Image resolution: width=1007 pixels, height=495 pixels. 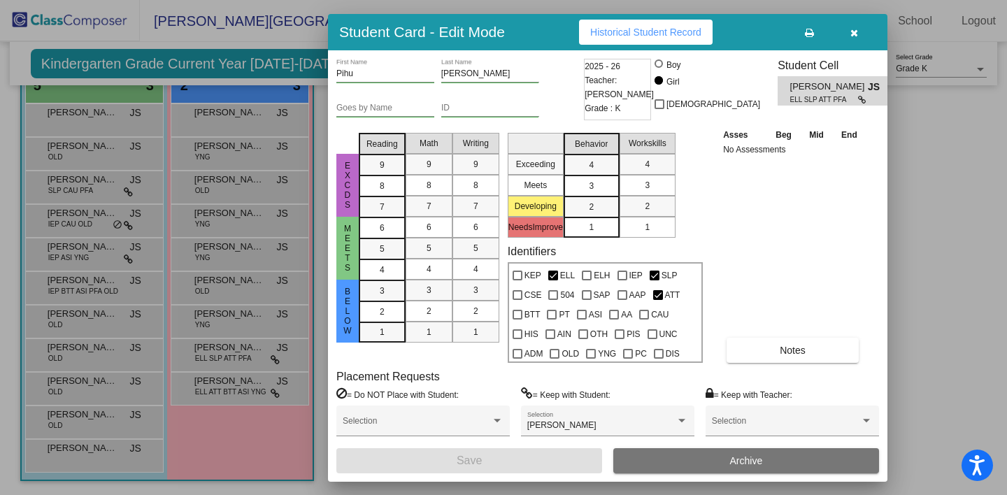 What do you see at coordinates (673, 295) in the screenshot?
I see `span: ATT` at bounding box center [673, 295].